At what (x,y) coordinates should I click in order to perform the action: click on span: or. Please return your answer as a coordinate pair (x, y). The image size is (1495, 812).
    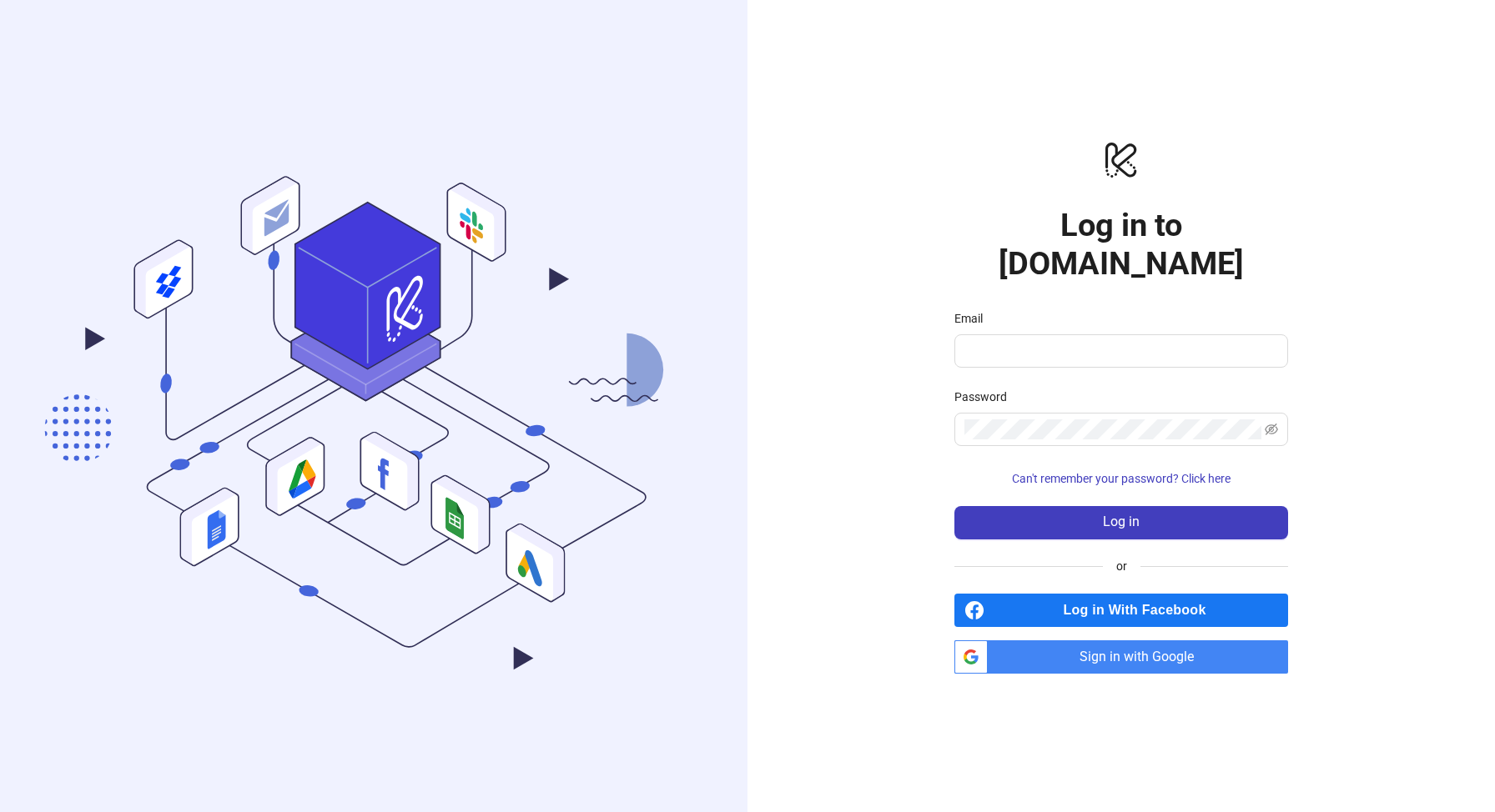
    Looking at the image, I should click on (1121, 567).